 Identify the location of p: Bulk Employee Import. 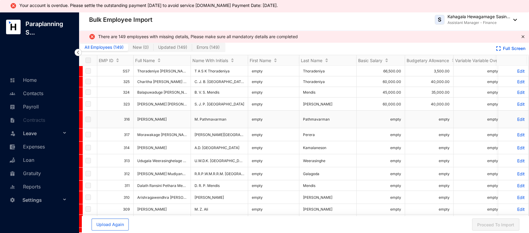
(121, 20).